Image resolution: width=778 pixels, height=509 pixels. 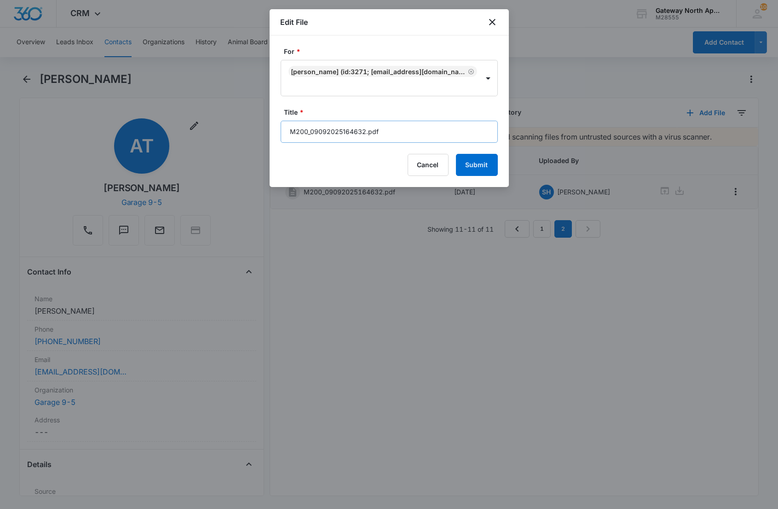 What do you see at coordinates (393, 112) in the screenshot?
I see `label: Title` at bounding box center [393, 112].